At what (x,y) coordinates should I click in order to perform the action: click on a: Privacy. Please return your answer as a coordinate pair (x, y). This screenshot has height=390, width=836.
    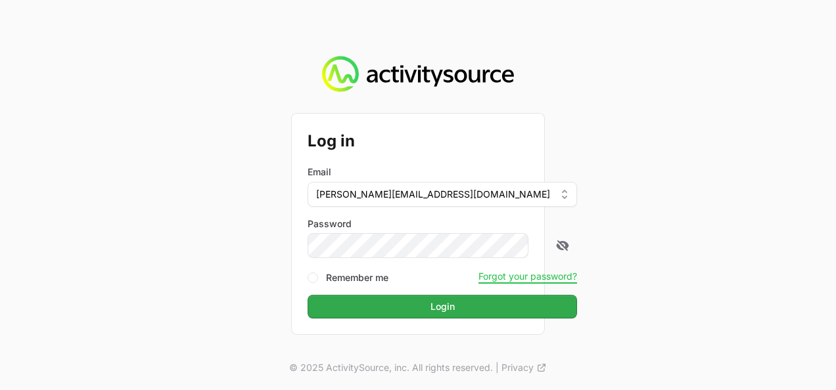
    Looking at the image, I should click on (524, 368).